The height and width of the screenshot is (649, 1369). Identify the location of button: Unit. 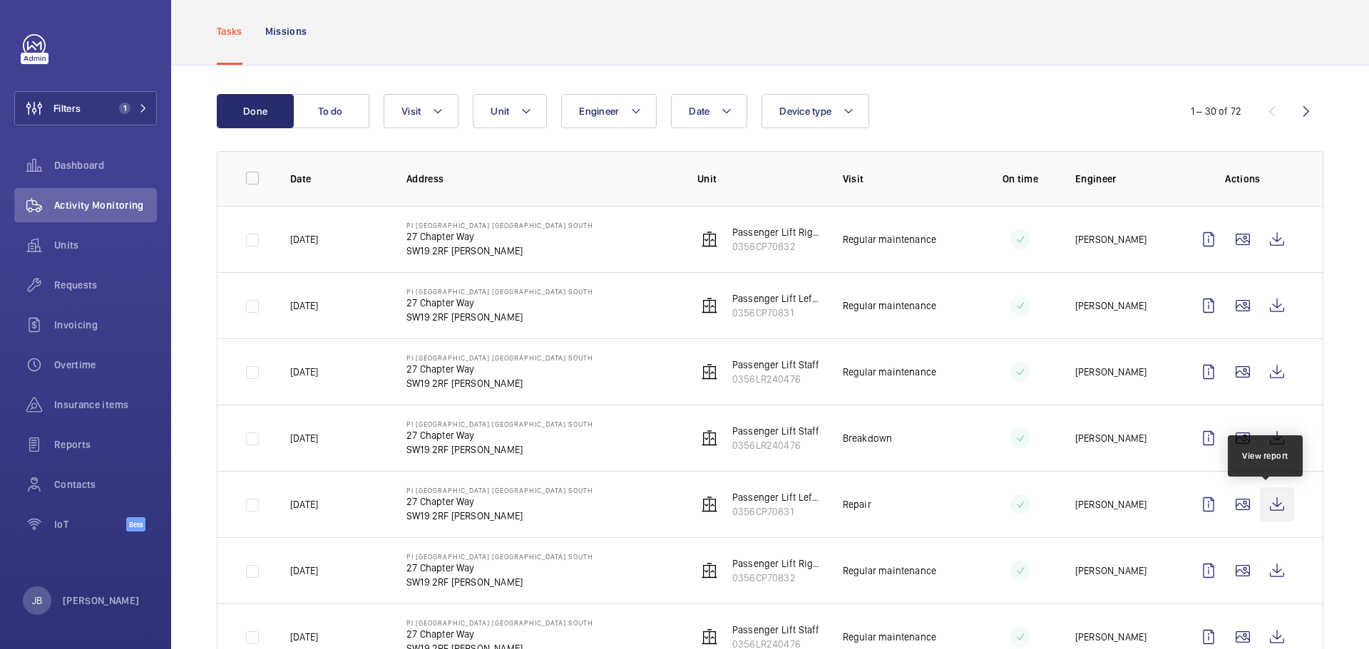
(510, 111).